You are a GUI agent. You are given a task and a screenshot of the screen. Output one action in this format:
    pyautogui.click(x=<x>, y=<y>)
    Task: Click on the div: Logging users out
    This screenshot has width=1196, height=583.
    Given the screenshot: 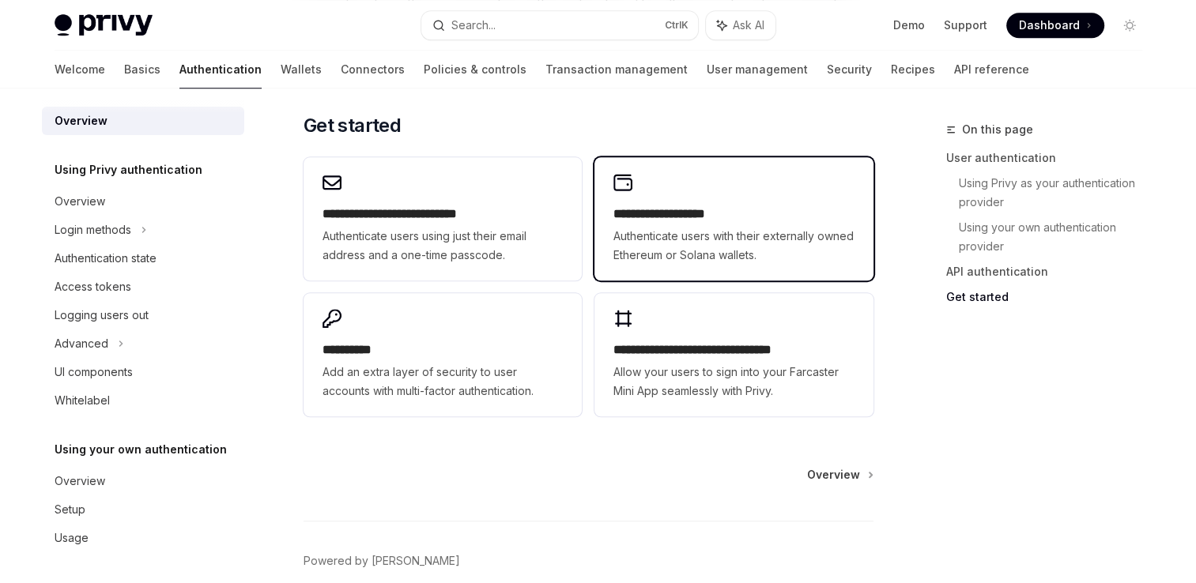 What is the action you would take?
    pyautogui.click(x=101, y=315)
    